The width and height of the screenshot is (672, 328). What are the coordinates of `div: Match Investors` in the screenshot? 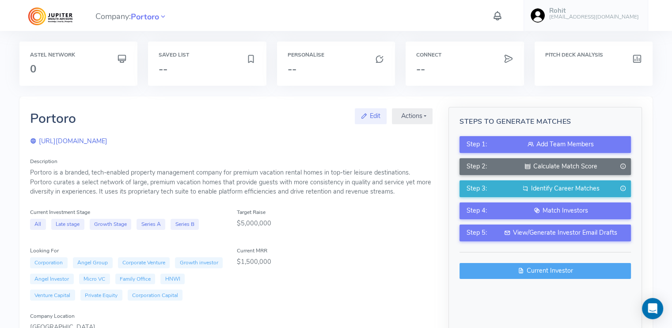 It's located at (560, 211).